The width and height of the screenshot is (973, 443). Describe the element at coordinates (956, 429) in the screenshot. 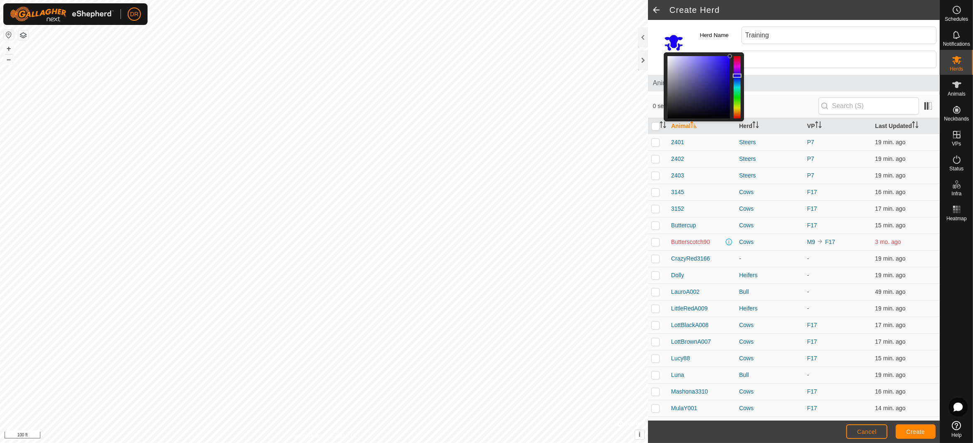

I see `a: Help` at that location.